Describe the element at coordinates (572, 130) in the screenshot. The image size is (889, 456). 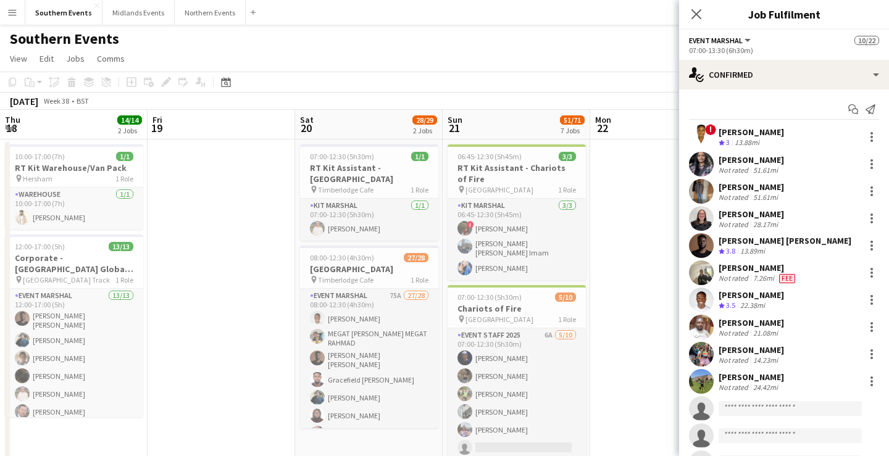
I see `div: 7 Jobs` at that location.